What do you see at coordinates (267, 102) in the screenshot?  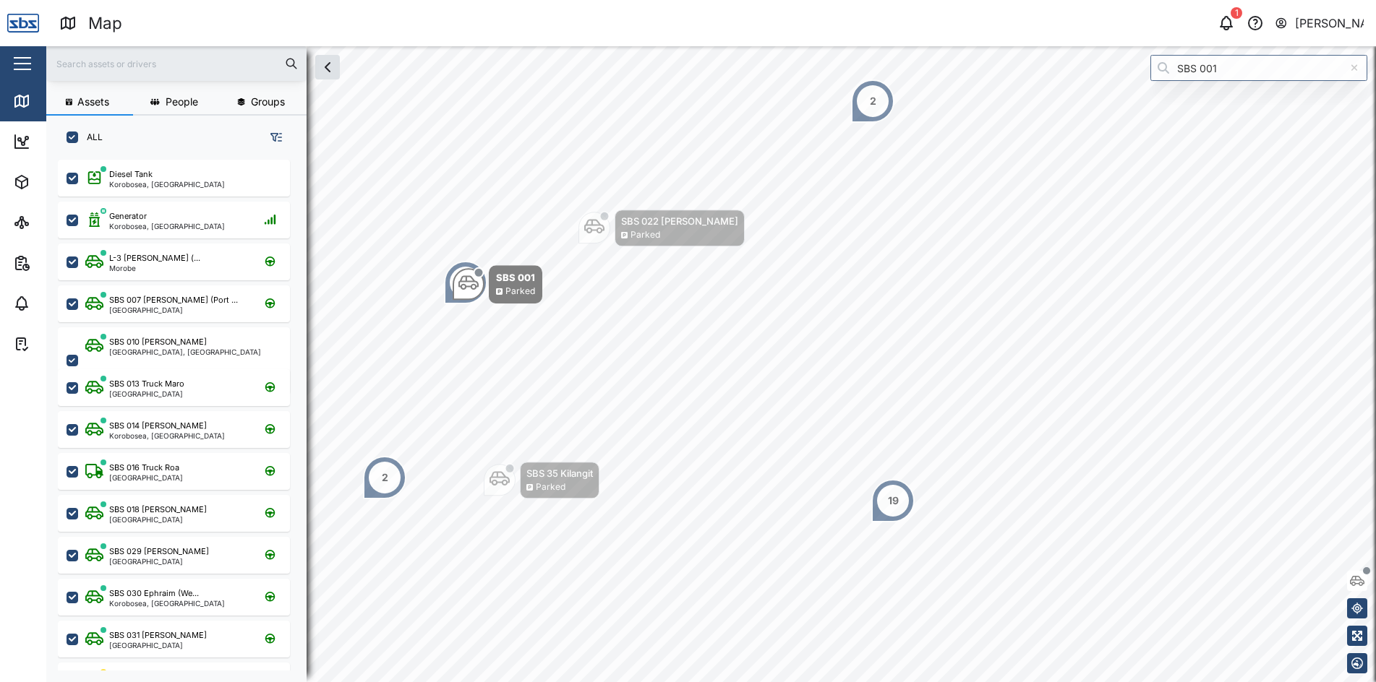 I see `span: Groups` at bounding box center [267, 102].